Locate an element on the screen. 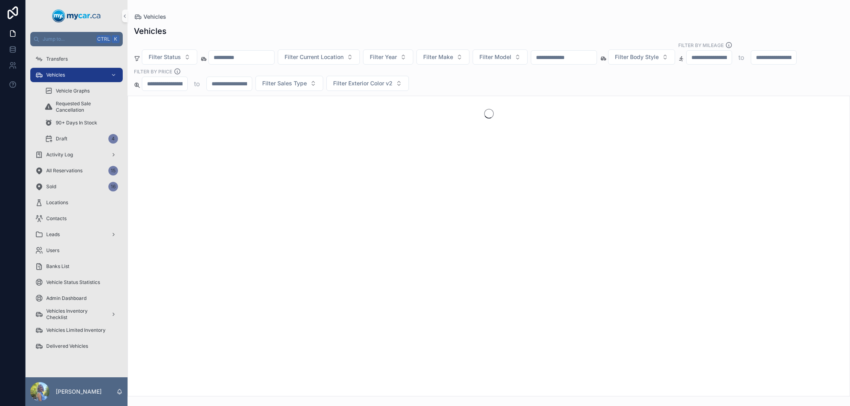  a: Transfers is located at coordinates (77, 59).